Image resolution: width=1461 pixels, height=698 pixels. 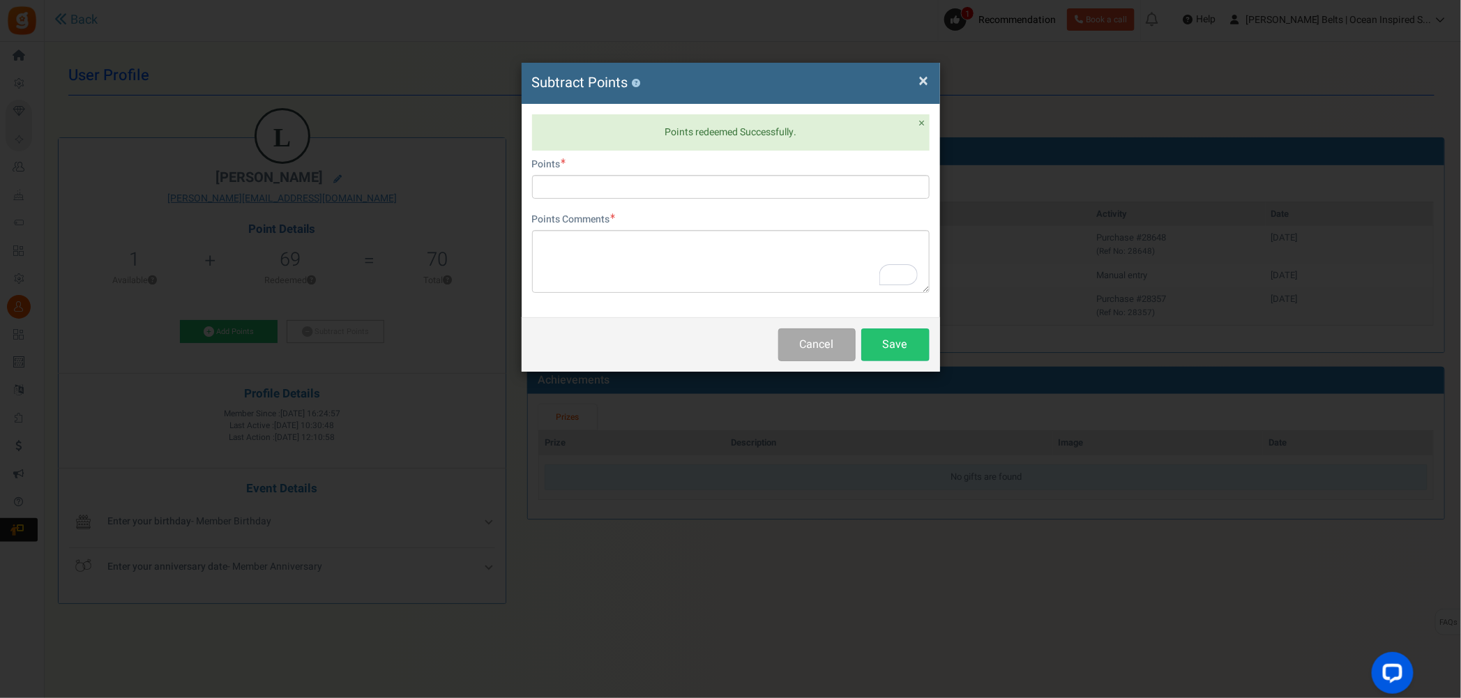 What do you see at coordinates (731, 83) in the screenshot?
I see `h4: Subtract Points` at bounding box center [731, 83].